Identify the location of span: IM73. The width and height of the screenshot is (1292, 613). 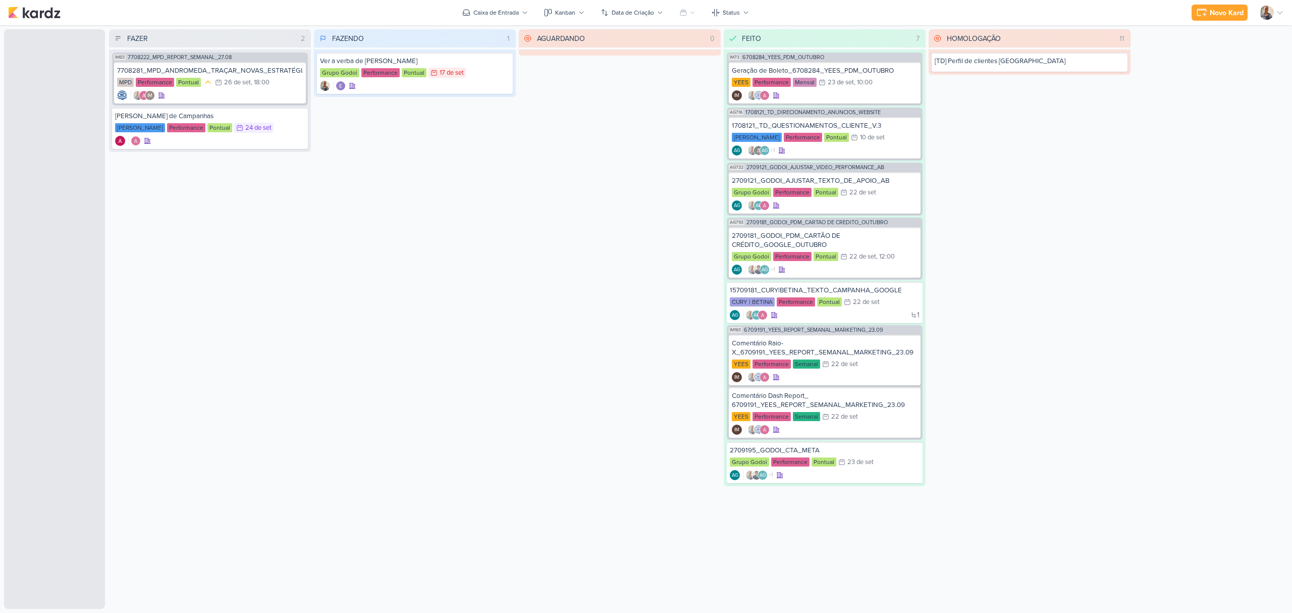
(734, 57).